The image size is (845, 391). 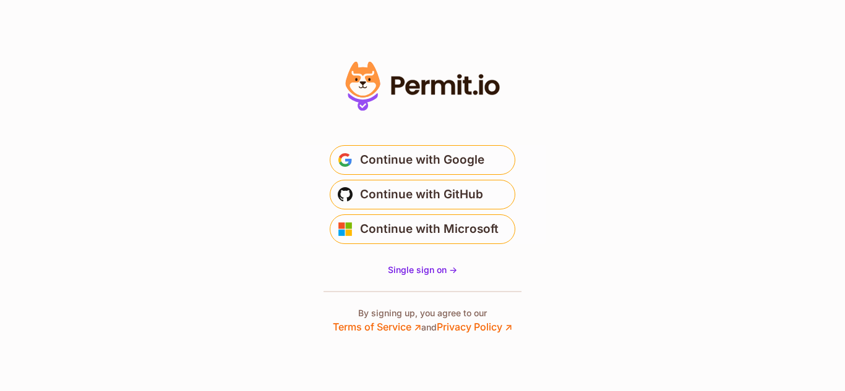 I want to click on span: Continue with Google, so click(x=422, y=160).